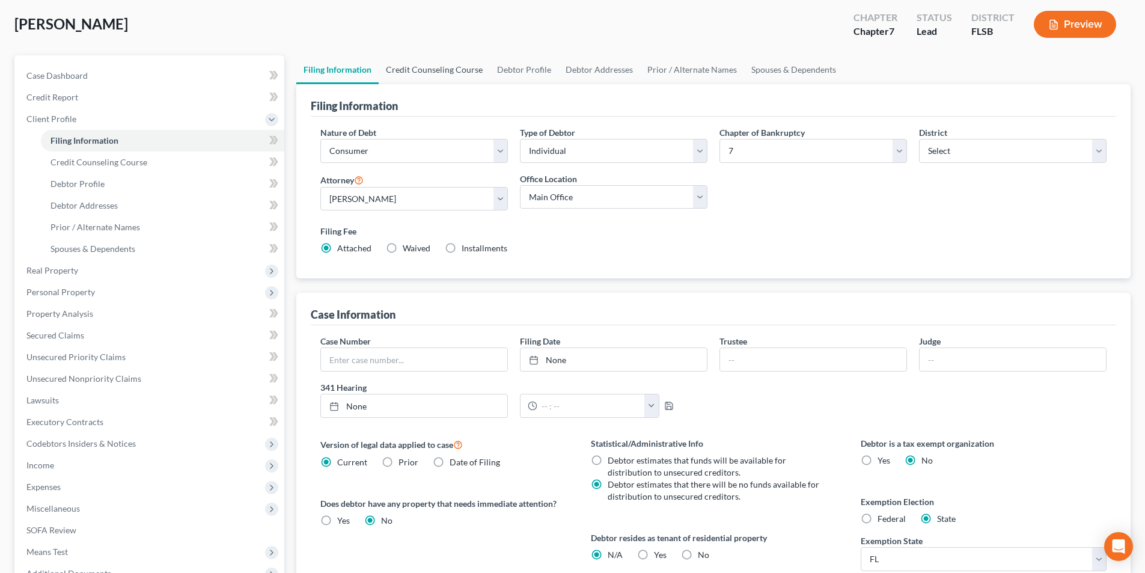 The image size is (1145, 573). I want to click on div: FLSB, so click(993, 31).